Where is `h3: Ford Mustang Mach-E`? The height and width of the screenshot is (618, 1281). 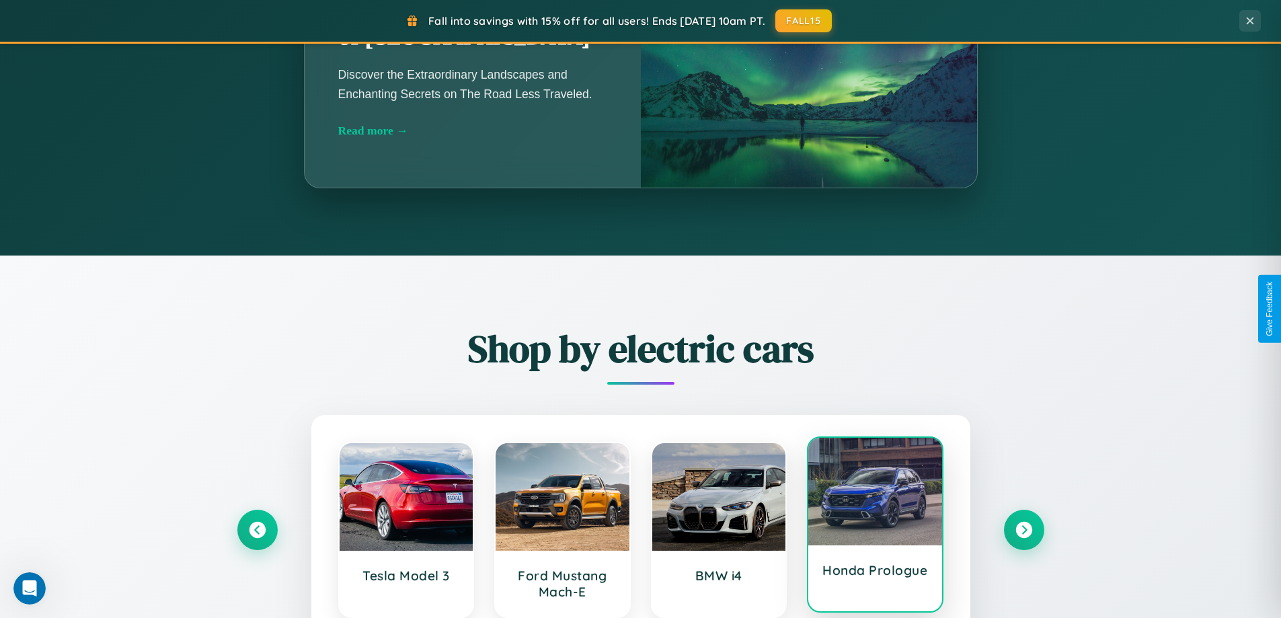
h3: Ford Mustang Mach-E is located at coordinates (562, 584).